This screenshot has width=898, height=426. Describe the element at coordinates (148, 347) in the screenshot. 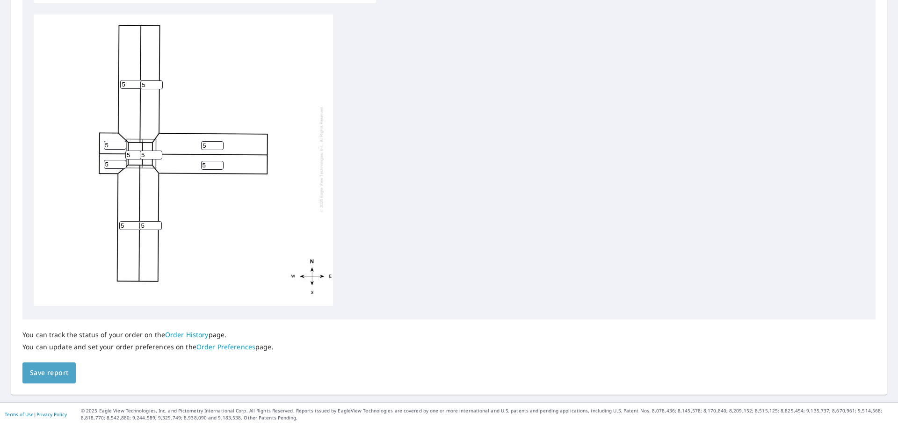

I see `p: You can update and set your order preferences on the page.` at that location.